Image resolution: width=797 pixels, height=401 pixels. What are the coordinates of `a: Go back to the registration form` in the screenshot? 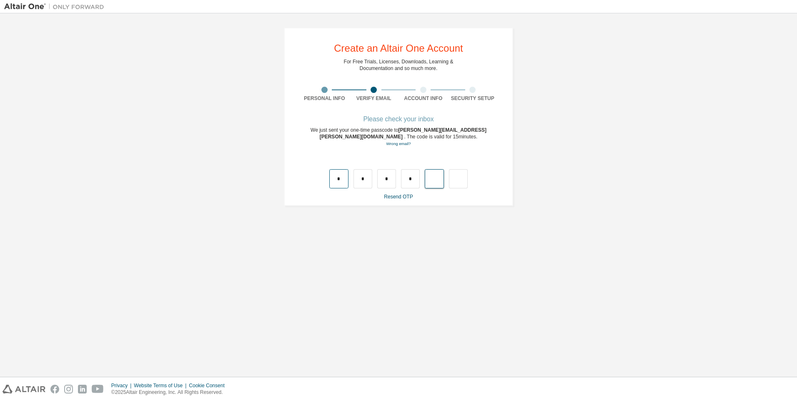 It's located at (398, 143).